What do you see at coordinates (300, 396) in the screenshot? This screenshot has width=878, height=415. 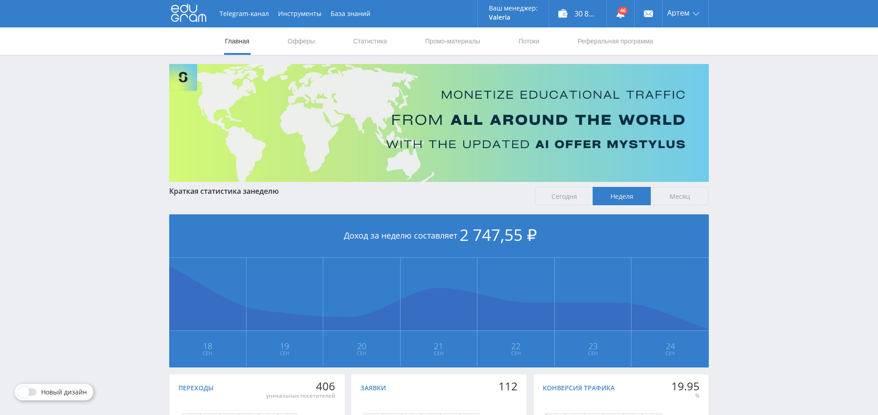 I see `div: уникальных посетителей` at bounding box center [300, 396].